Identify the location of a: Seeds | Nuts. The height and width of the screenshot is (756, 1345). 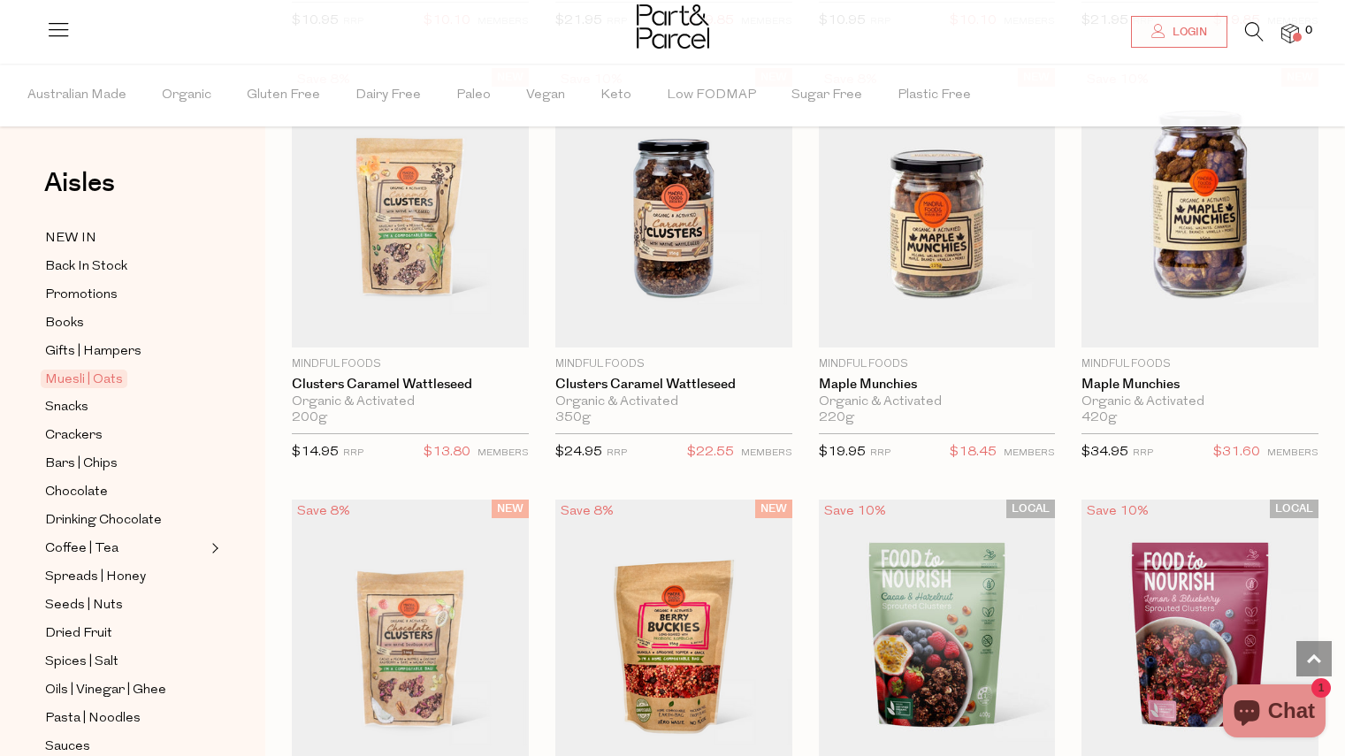
(126, 605).